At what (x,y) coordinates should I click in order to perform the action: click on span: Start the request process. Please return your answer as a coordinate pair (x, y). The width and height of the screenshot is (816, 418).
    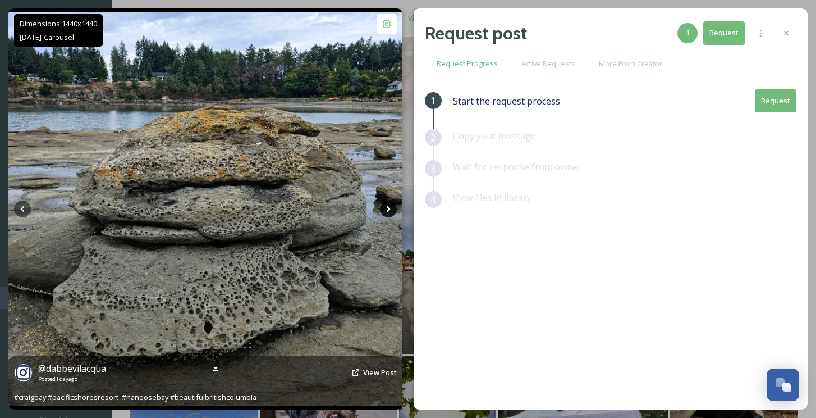
    Looking at the image, I should click on (506, 101).